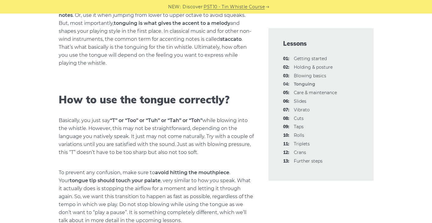 The height and width of the screenshot is (223, 432). I want to click on span: NEW:, so click(174, 7).